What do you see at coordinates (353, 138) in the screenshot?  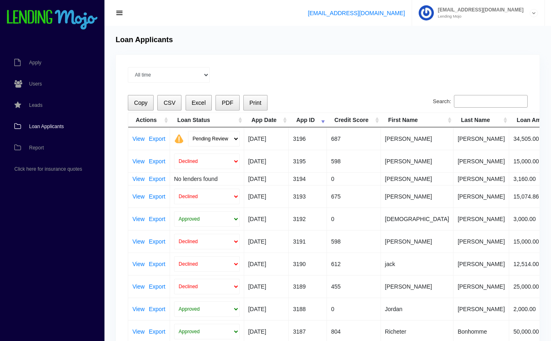 I see `td: 687` at bounding box center [353, 138].